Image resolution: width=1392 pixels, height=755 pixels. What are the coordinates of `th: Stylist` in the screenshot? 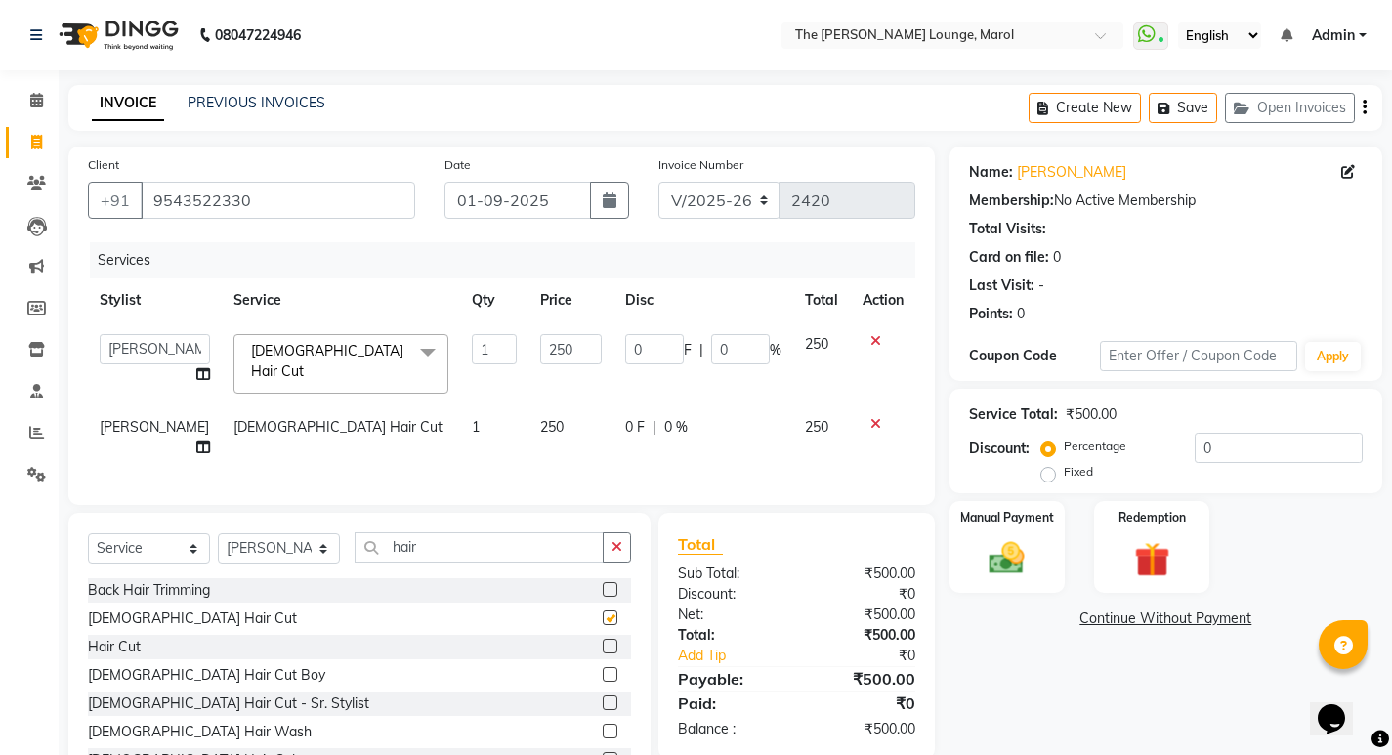 It's located at (154, 300).